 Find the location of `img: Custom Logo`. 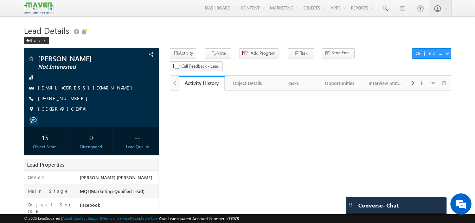

img: Custom Logo is located at coordinates (39, 8).